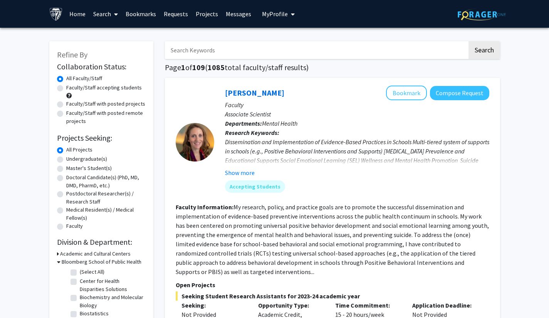 The height and width of the screenshot is (318, 549). Describe the element at coordinates (333, 285) in the screenshot. I see `p: Open Projects` at that location.